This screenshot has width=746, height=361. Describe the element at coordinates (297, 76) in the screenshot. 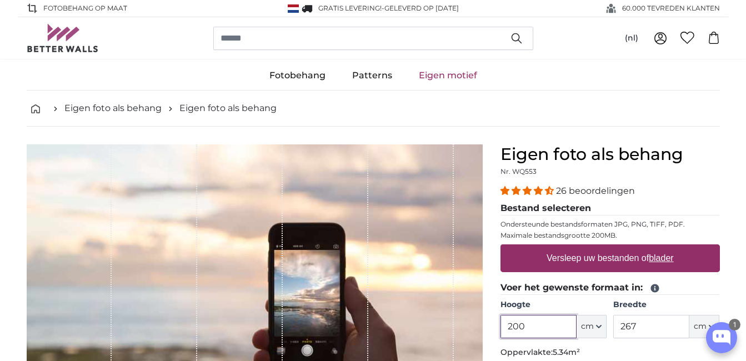

I see `a: Fotobehang` at that location.